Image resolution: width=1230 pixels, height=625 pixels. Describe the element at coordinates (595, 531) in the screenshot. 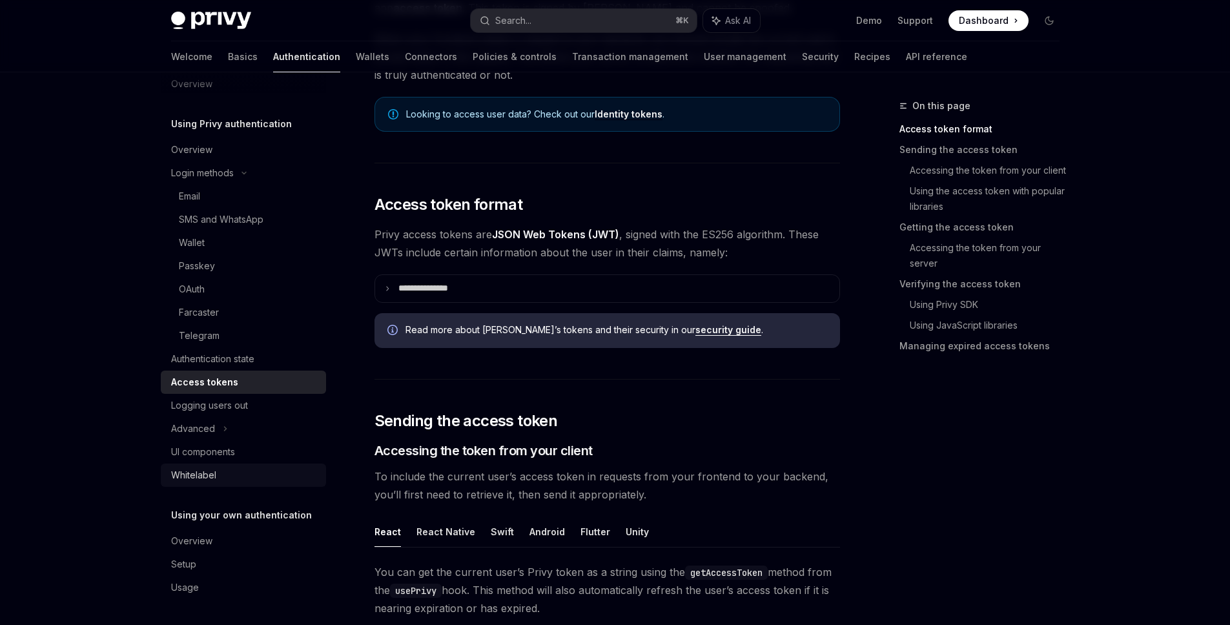

I see `button: Flutter` at that location.